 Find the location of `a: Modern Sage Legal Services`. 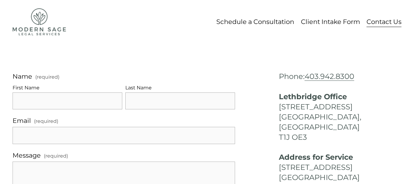

a: Modern Sage Legal Services is located at coordinates (39, 22).